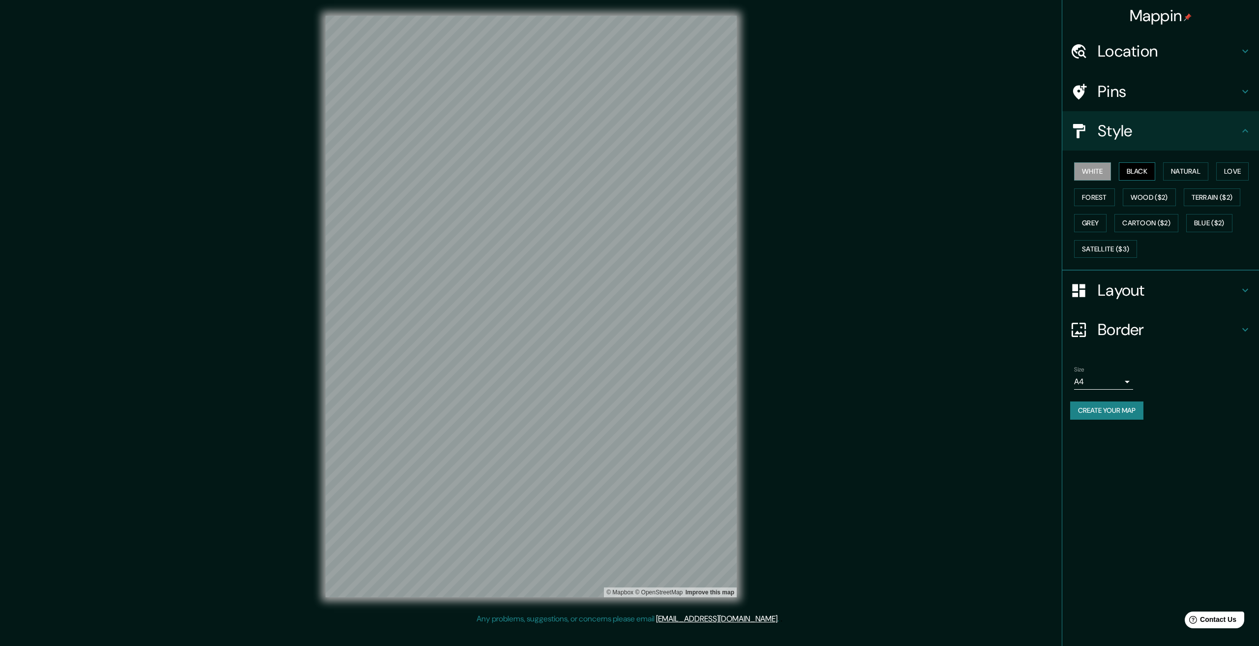 The image size is (1259, 646). Describe the element at coordinates (1150, 197) in the screenshot. I see `button: Wood ($2)` at that location.